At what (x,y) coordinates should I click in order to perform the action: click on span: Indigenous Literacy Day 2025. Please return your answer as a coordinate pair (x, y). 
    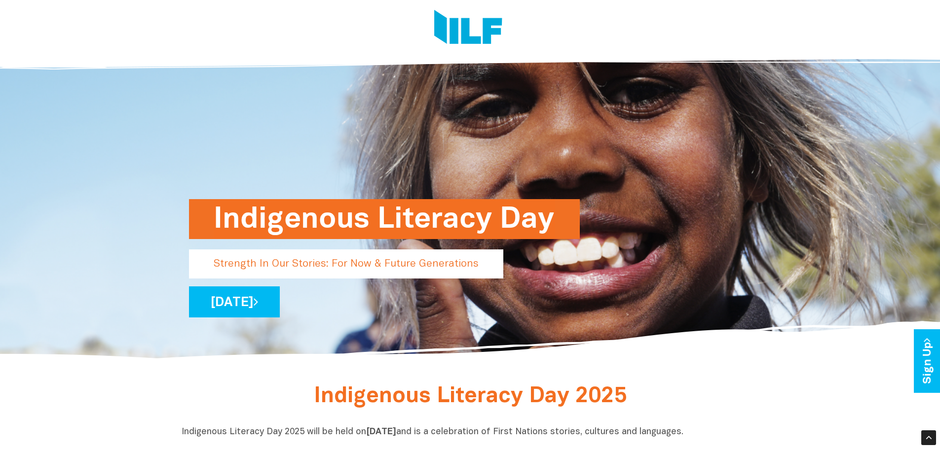
    Looking at the image, I should click on (470, 397).